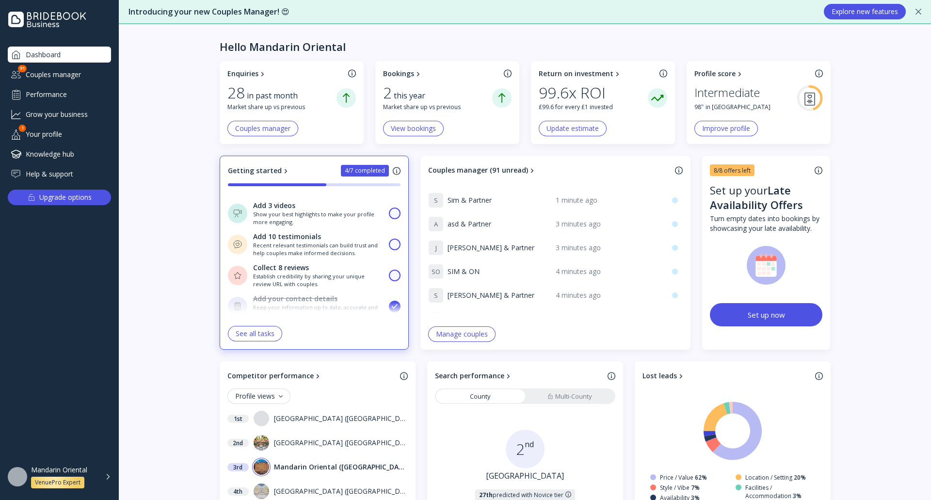  Describe the element at coordinates (607, 200) in the screenshot. I see `div: 1 minute ago` at that location.